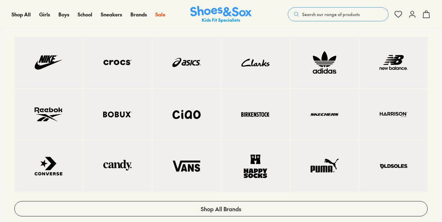 The width and height of the screenshot is (442, 222). Describe the element at coordinates (221, 14) in the screenshot. I see `a: Shoes & Sox` at that location.